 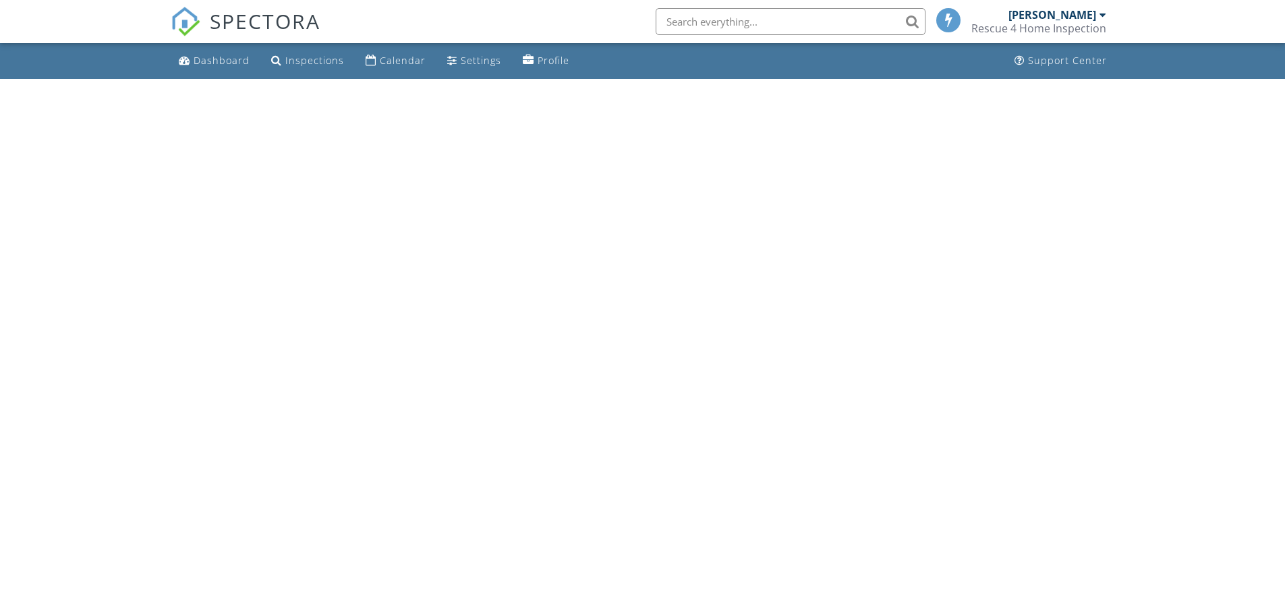 I want to click on img: The Best Home Inspection Software - Spectora, so click(x=186, y=22).